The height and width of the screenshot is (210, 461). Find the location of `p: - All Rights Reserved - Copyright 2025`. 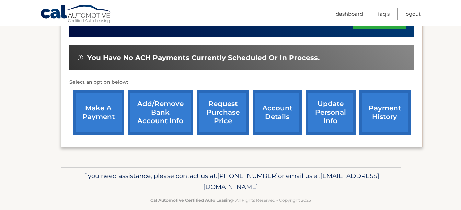

p: - All Rights Reserved - Copyright 2025 is located at coordinates (231, 200).